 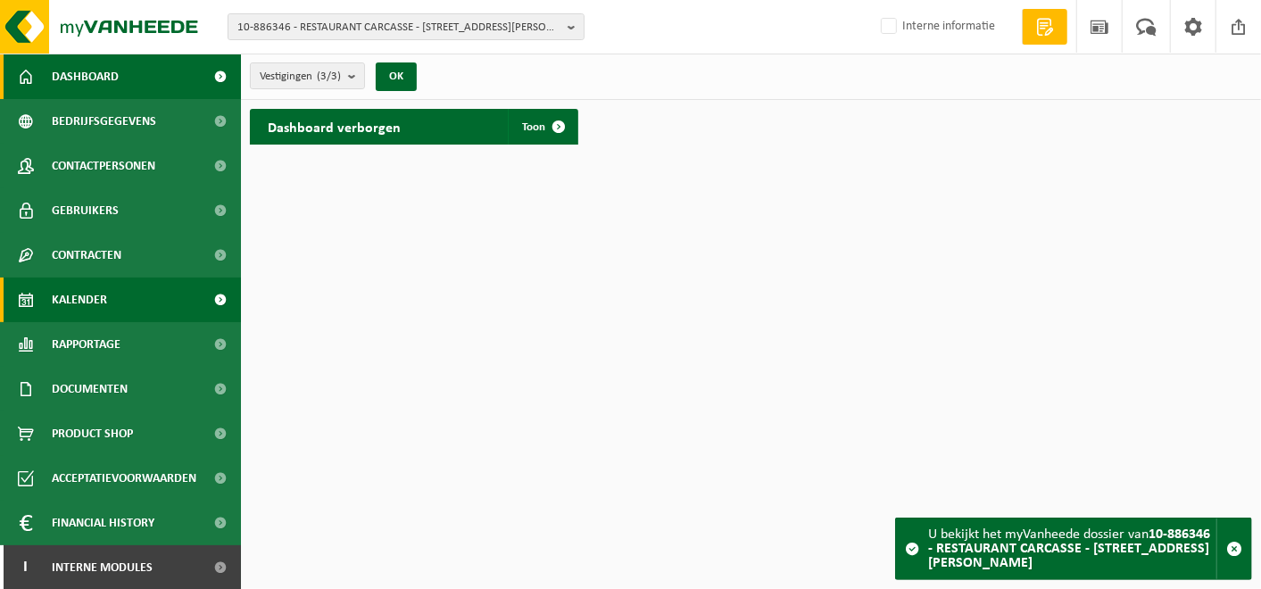 I want to click on span: Contracten, so click(x=87, y=255).